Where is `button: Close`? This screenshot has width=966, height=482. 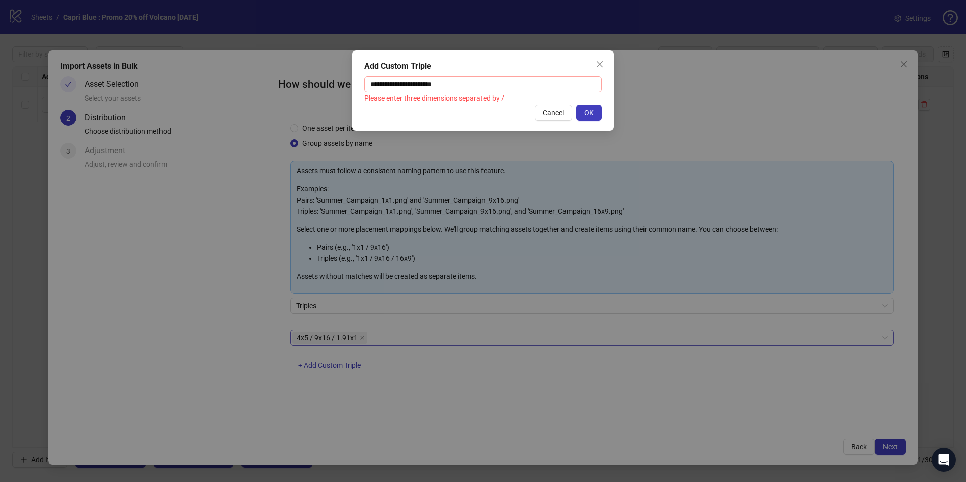 button: Close is located at coordinates (600, 64).